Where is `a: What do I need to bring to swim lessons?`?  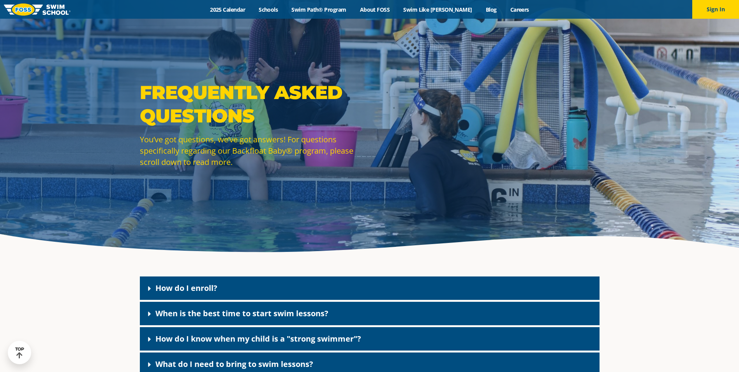
a: What do I need to bring to swim lessons? is located at coordinates (234, 363).